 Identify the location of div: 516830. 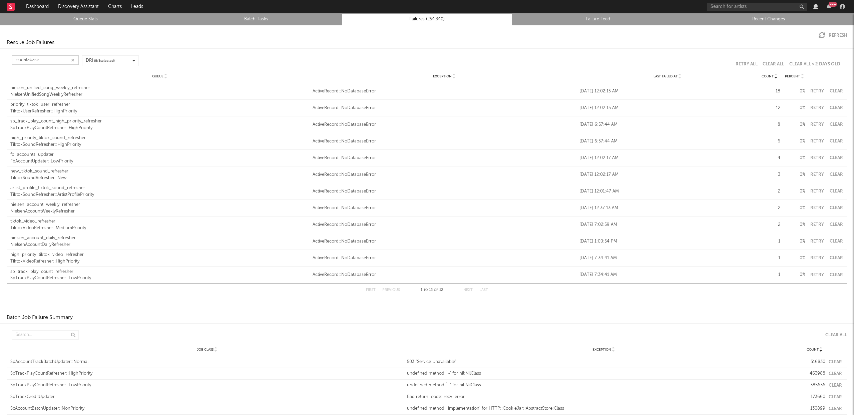
(814, 362).